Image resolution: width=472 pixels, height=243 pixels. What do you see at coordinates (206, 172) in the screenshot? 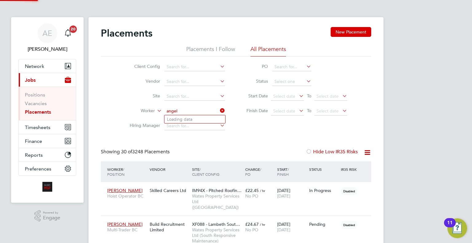
I see `span: / Client Config` at bounding box center [206, 172].